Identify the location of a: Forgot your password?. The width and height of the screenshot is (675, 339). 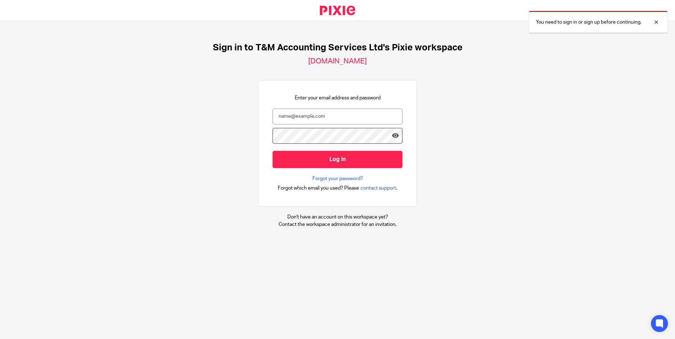
(337, 179).